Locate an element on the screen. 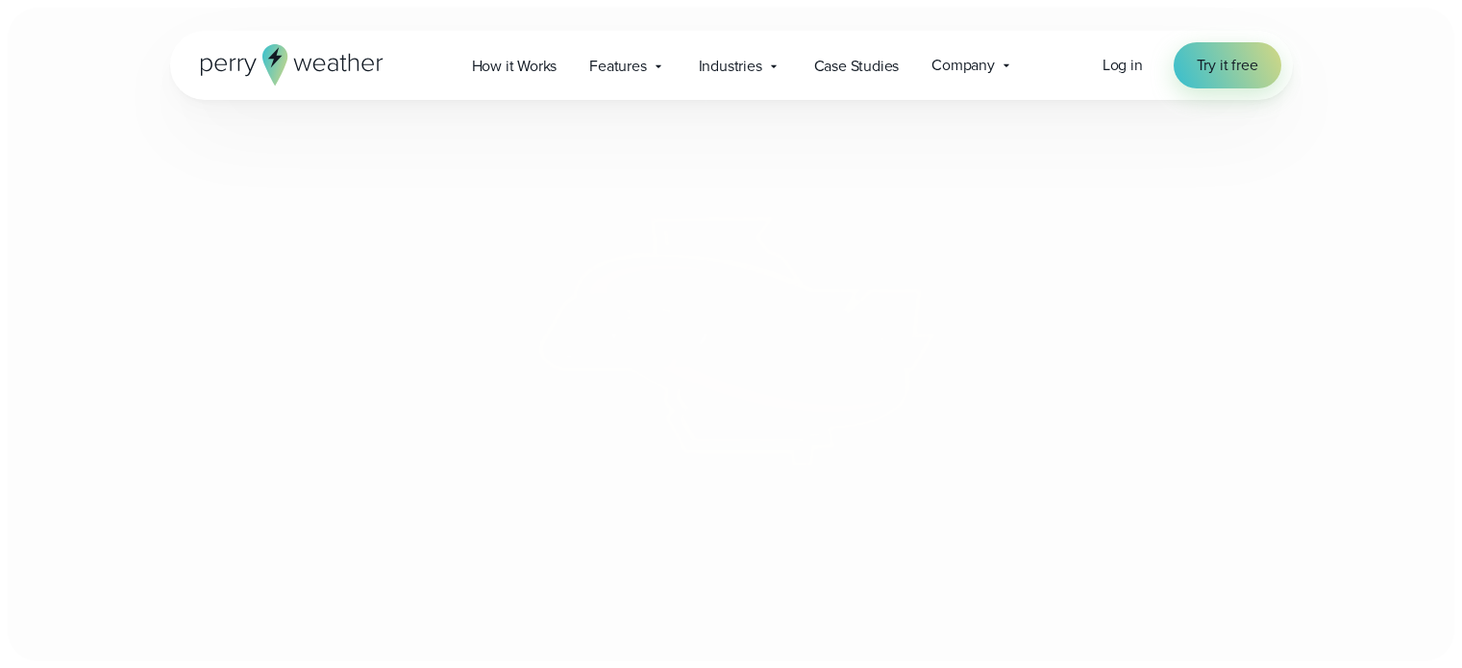 This screenshot has height=668, width=1462. span: Log in is located at coordinates (1123, 64).